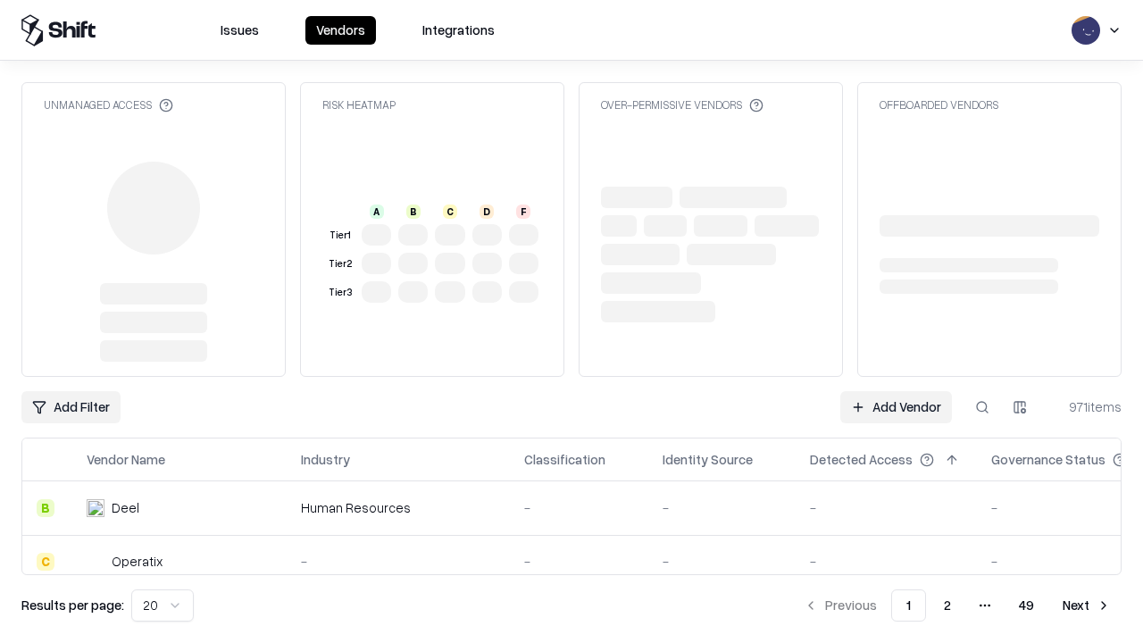  What do you see at coordinates (565, 459) in the screenshot?
I see `div: Classification` at bounding box center [565, 459].